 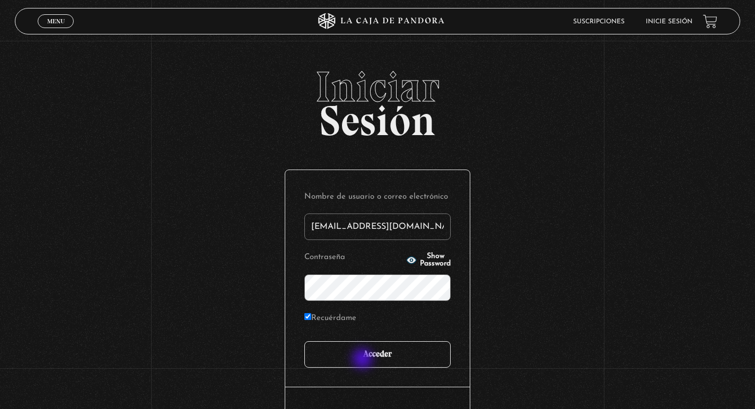 What do you see at coordinates (377, 87) in the screenshot?
I see `span: Iniciar` at bounding box center [377, 87].